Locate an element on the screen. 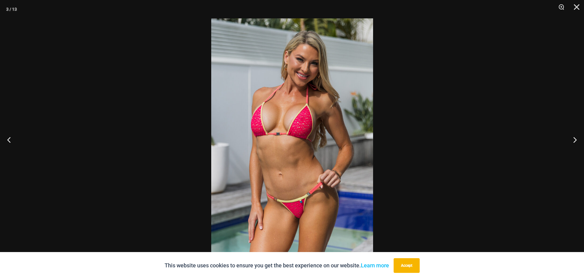 The image size is (584, 279). button: Accept is located at coordinates (407, 266).